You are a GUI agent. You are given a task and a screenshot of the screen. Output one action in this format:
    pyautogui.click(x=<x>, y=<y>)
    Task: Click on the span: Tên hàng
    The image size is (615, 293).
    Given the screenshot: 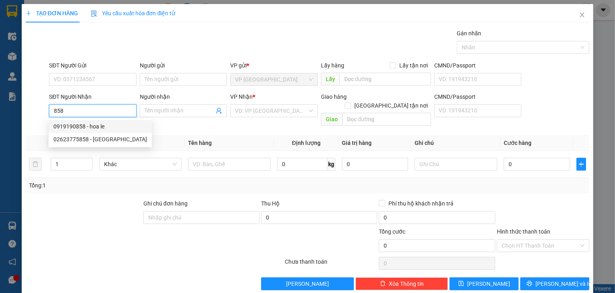 What is the action you would take?
    pyautogui.click(x=200, y=143)
    